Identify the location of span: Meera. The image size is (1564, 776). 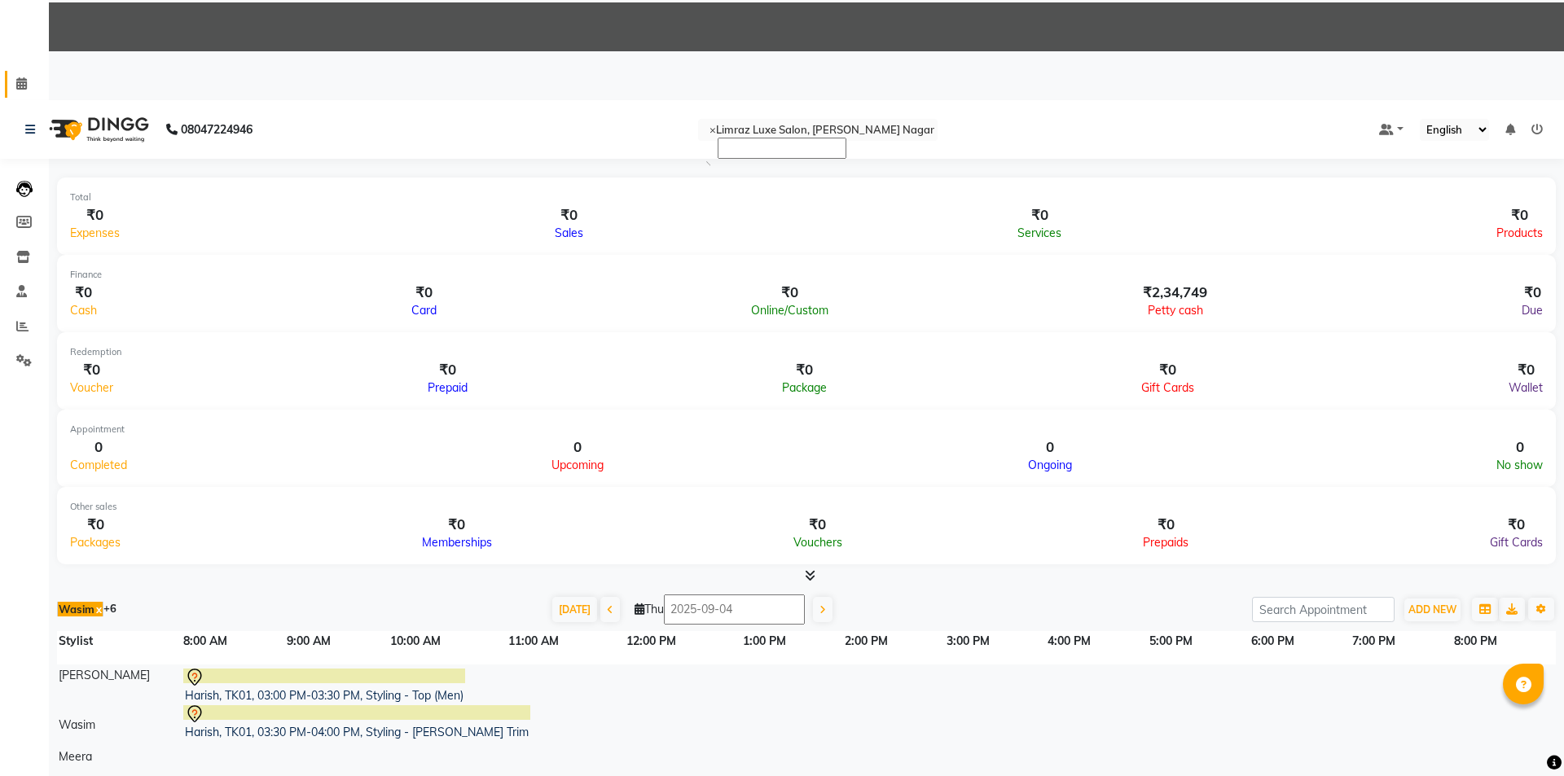
(75, 757).